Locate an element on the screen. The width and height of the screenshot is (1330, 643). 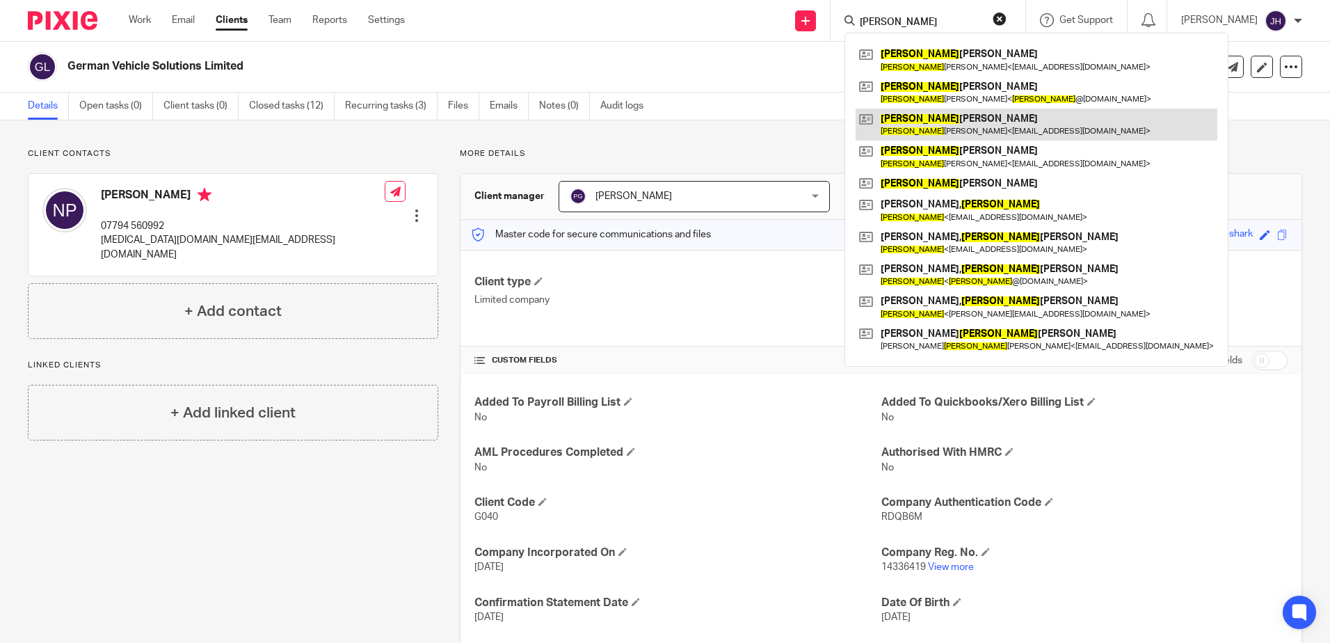
p: More details is located at coordinates (881, 154).